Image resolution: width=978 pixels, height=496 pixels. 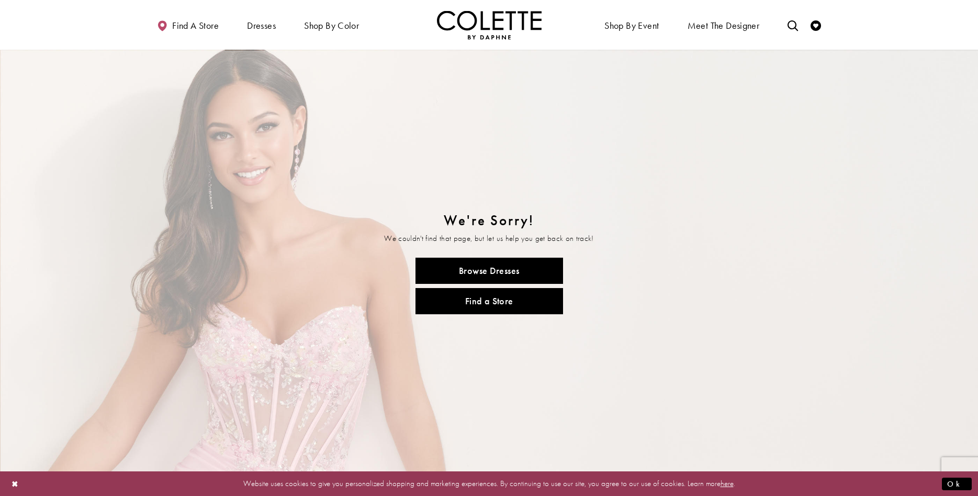 What do you see at coordinates (724, 26) in the screenshot?
I see `span: Meet the designer` at bounding box center [724, 26].